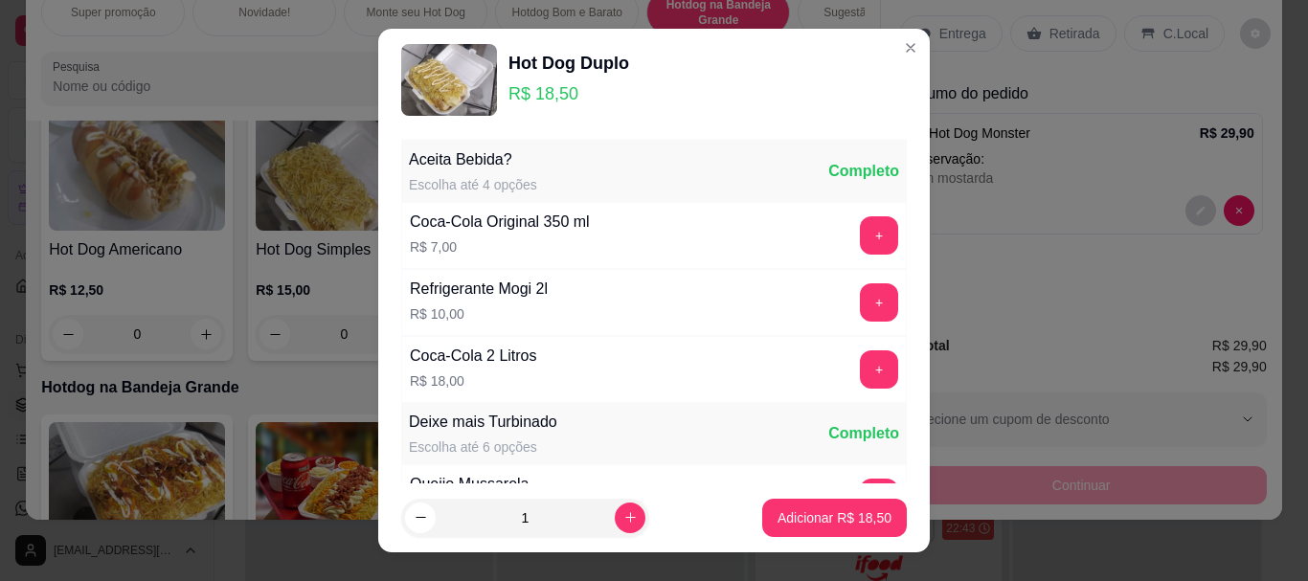 This screenshot has width=1308, height=581. I want to click on p: R$ 18,00, so click(473, 381).